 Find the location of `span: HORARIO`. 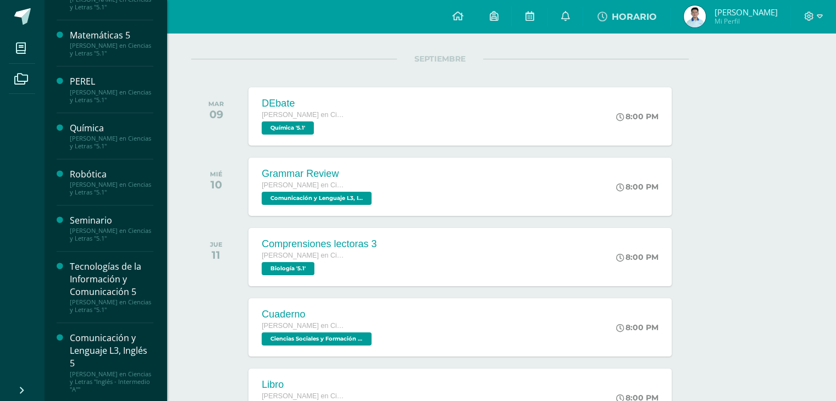

span: HORARIO is located at coordinates (634, 16).